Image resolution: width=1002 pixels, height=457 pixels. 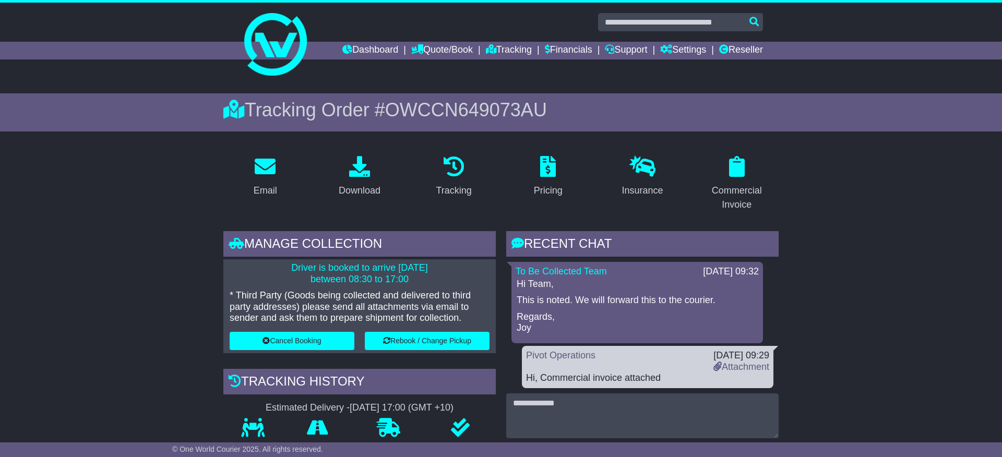 I want to click on div: Commercial Invoice, so click(x=737, y=198).